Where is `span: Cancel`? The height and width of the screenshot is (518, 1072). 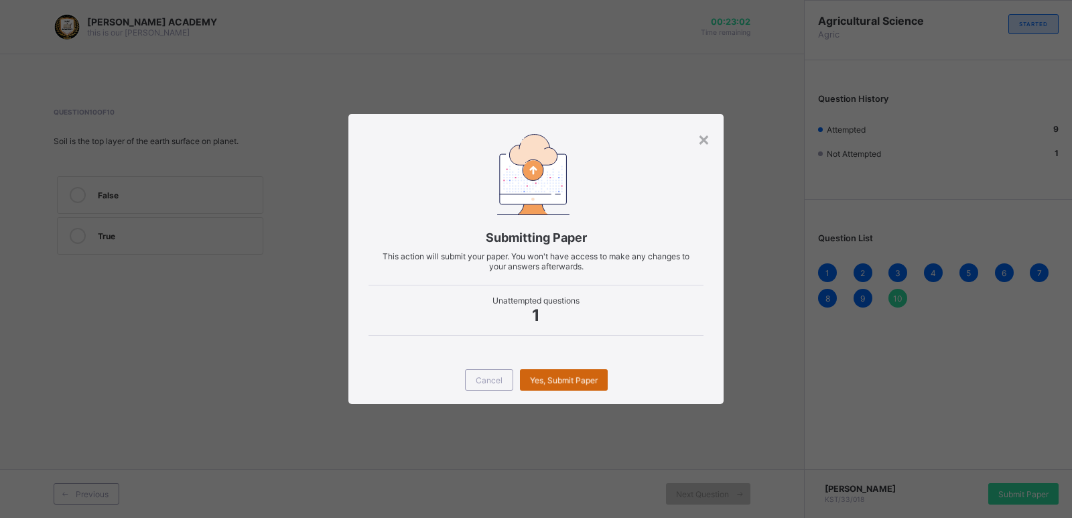
span: Cancel is located at coordinates (489, 380).